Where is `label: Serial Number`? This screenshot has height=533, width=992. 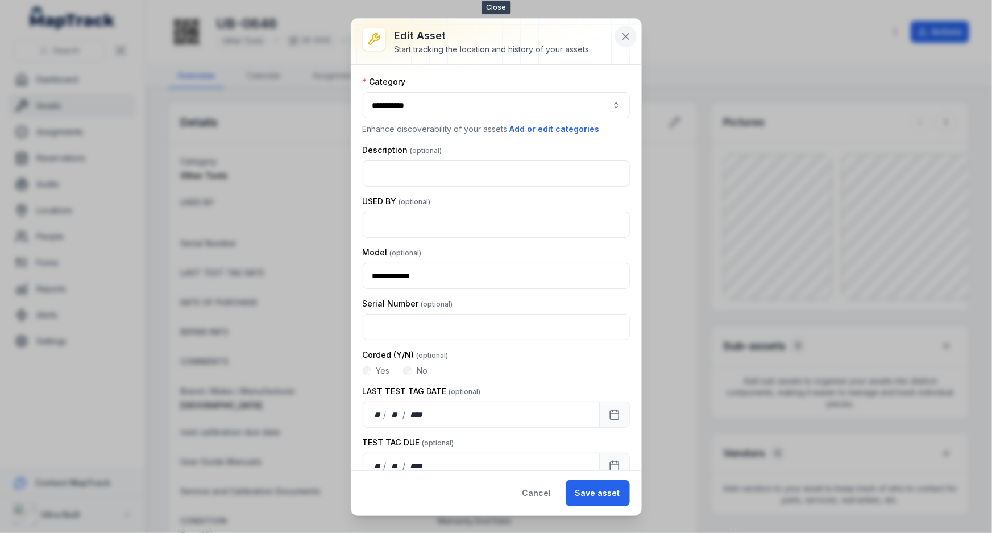 label: Serial Number is located at coordinates (408, 304).